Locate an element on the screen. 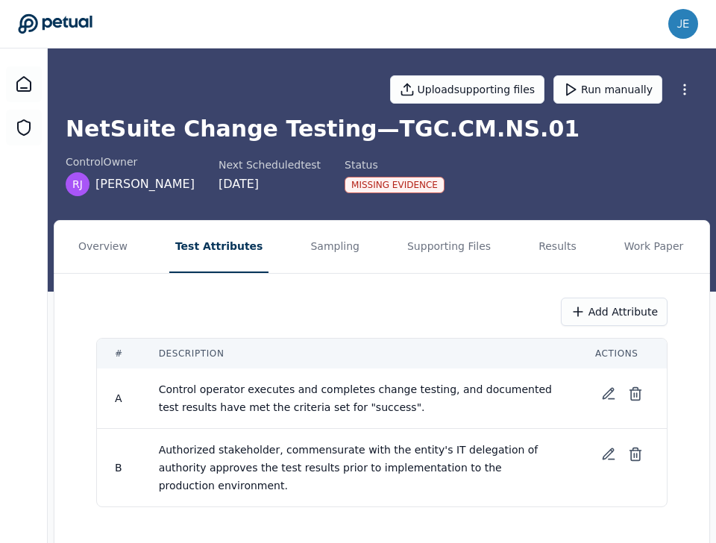  span: Authorized stakeholder, commensurate with the entity's IT delegation of authority approves the te... is located at coordinates (350, 467).